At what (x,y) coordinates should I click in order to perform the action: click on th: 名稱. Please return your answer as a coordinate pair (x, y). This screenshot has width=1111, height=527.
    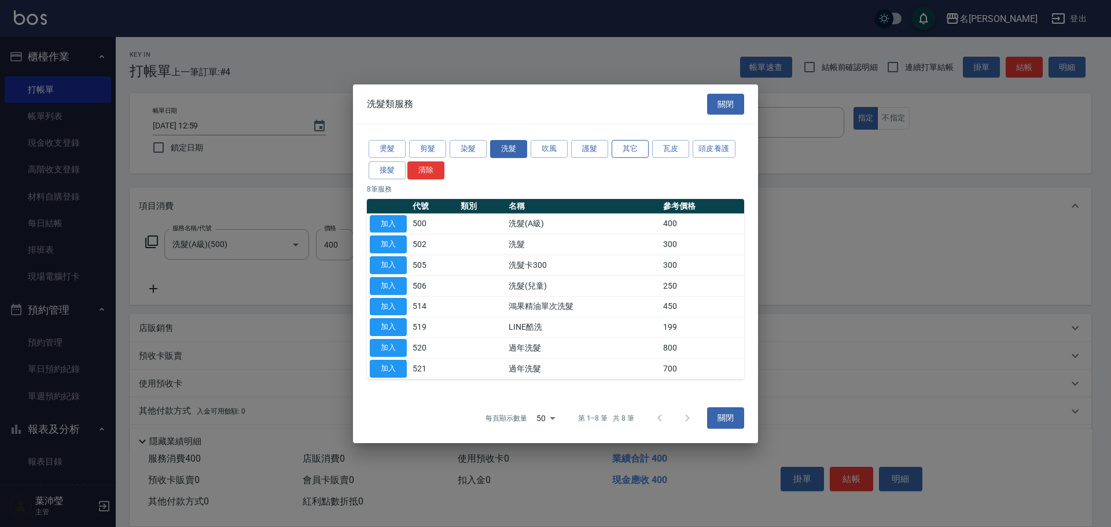
    Looking at the image, I should click on (583, 206).